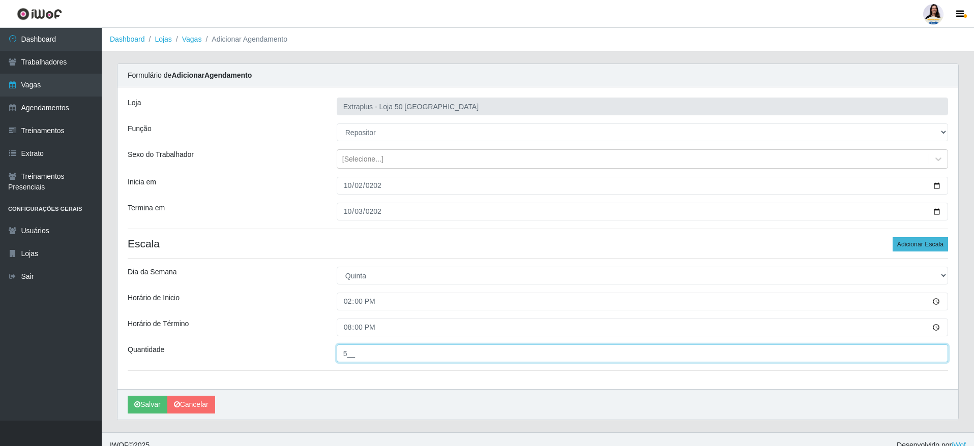 The image size is (974, 446). What do you see at coordinates (192, 39) in the screenshot?
I see `a: Vagas` at bounding box center [192, 39].